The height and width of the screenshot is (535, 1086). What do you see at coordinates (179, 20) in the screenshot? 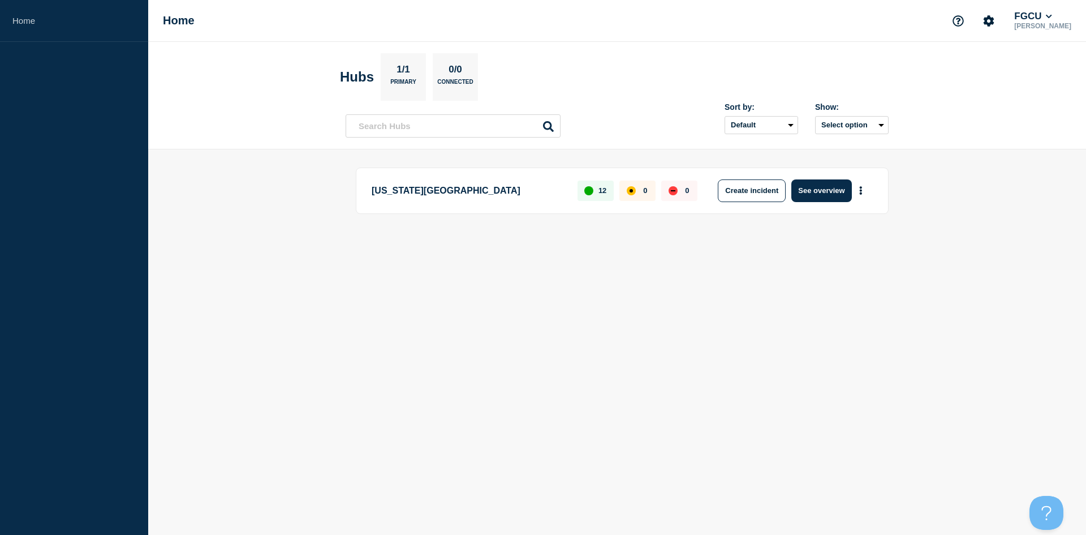
I see `h1: Home` at bounding box center [179, 20].